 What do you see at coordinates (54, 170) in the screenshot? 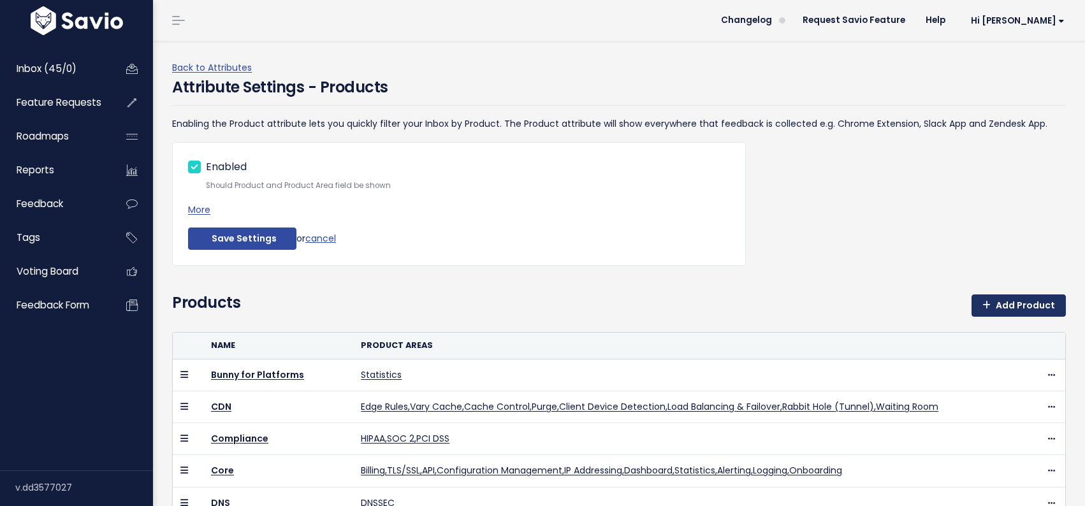
I see `a: Reports` at bounding box center [54, 170].